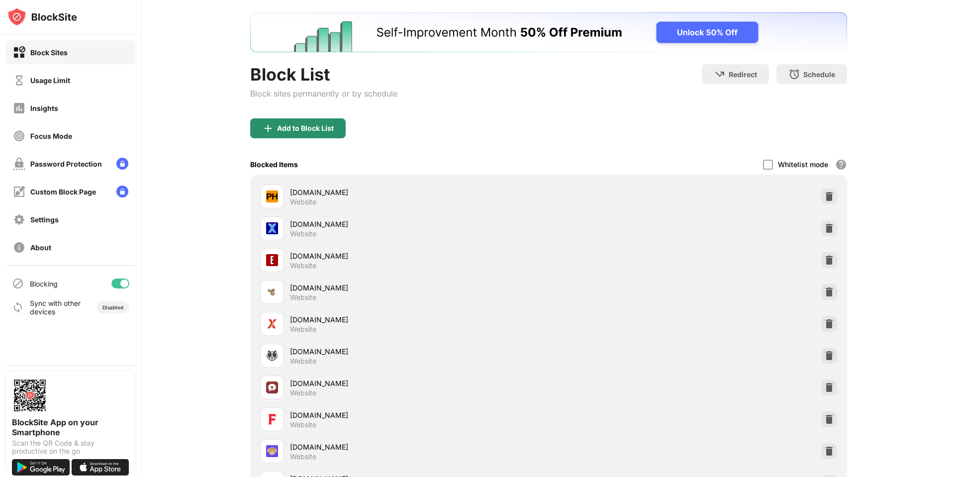 The image size is (955, 477). What do you see at coordinates (803, 164) in the screenshot?
I see `div: Whitelist mode` at bounding box center [803, 164].